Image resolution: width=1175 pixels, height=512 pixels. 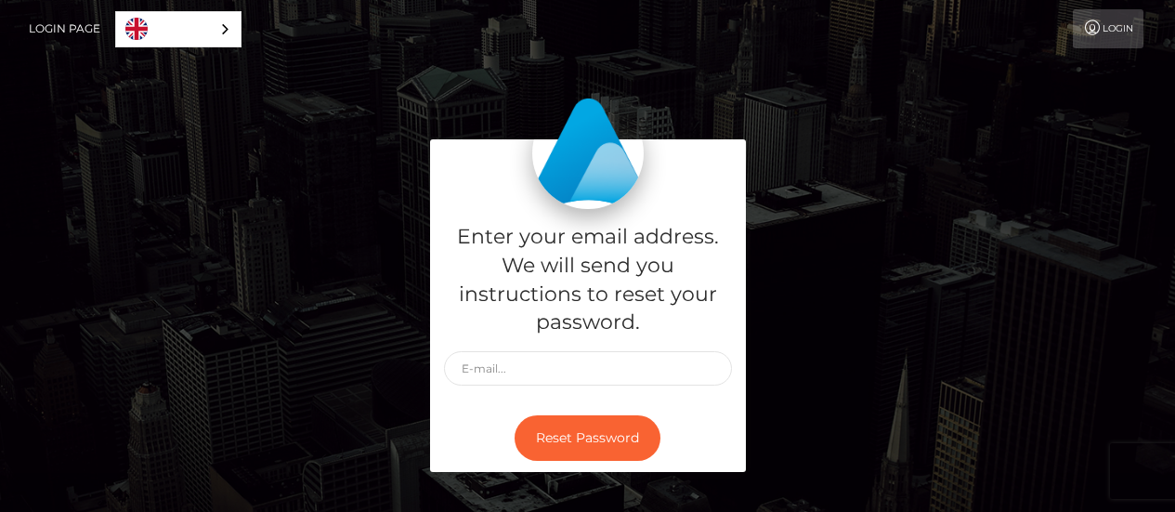 What do you see at coordinates (587, 438) in the screenshot?
I see `button: Reset Password` at bounding box center [587, 438].